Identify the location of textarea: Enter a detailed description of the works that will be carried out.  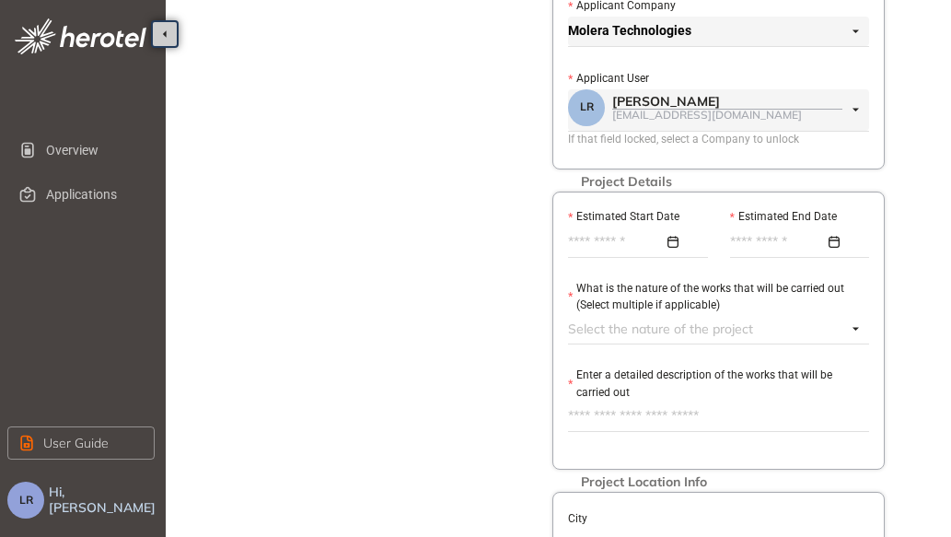
(718, 416).